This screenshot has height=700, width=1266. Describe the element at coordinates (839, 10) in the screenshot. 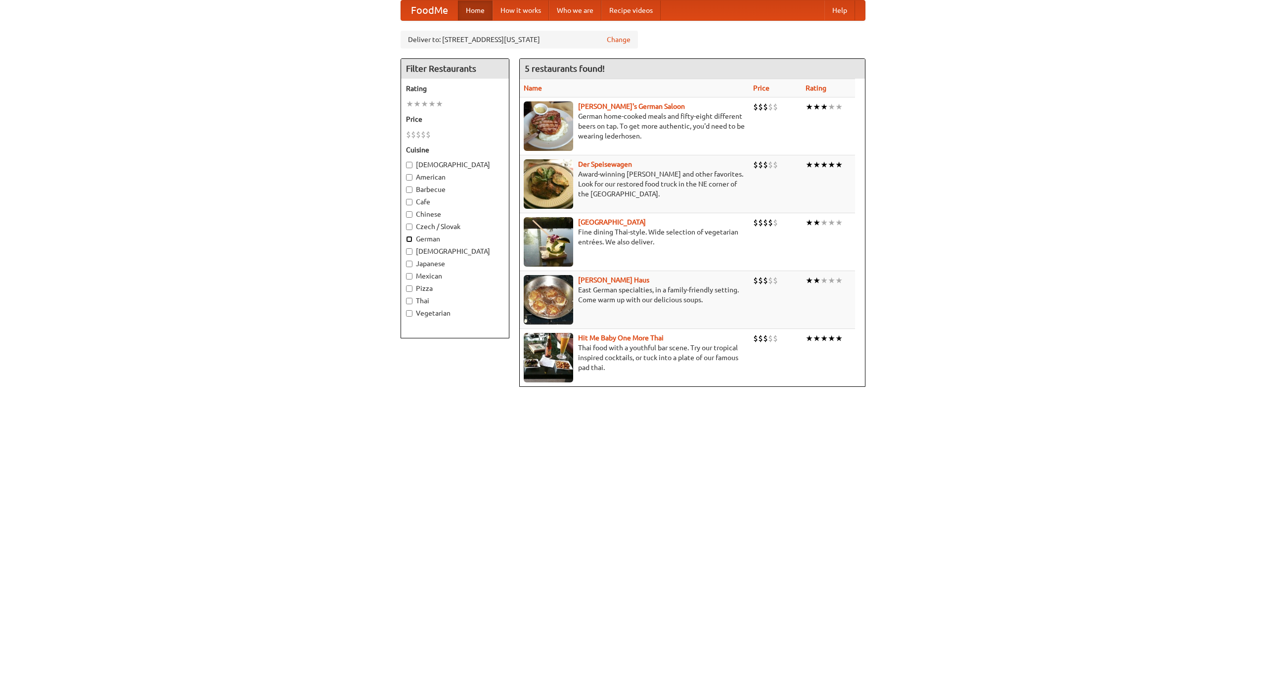

I see `a: Help` at that location.